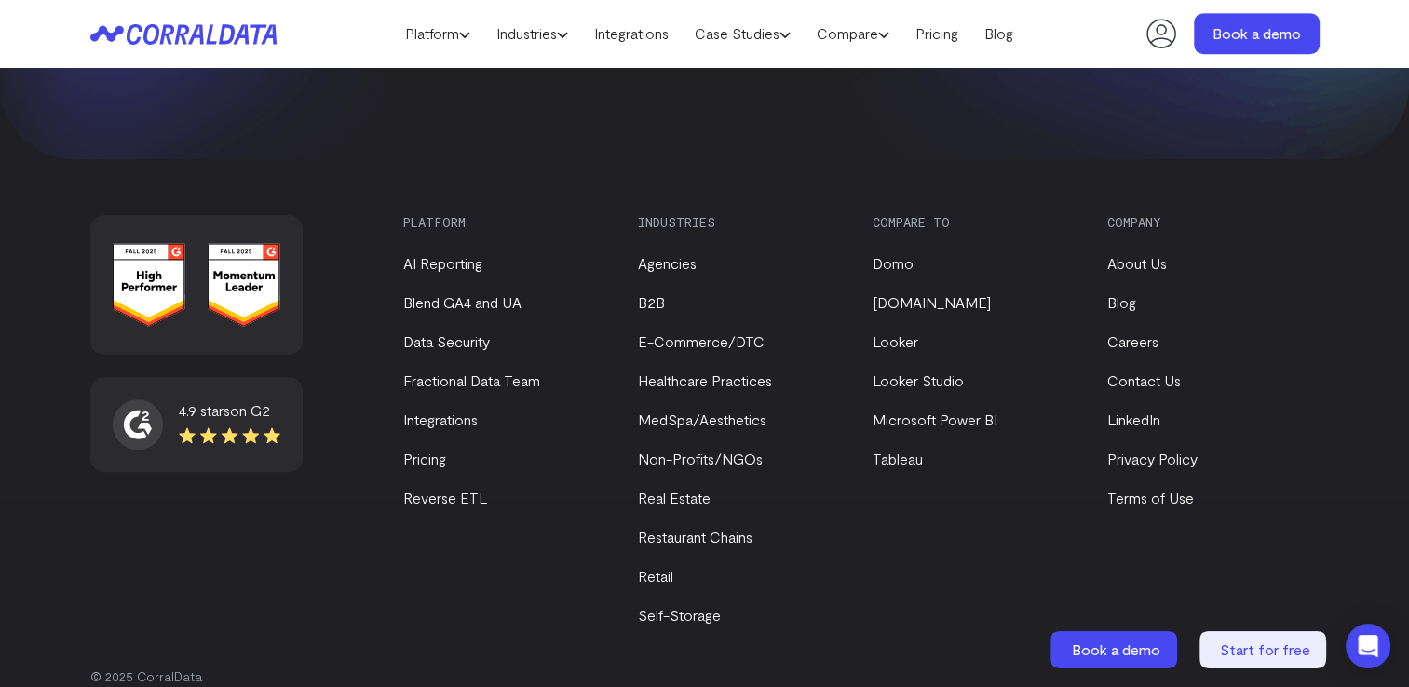  Describe the element at coordinates (1116, 649) in the screenshot. I see `span: Book a demo` at that location.